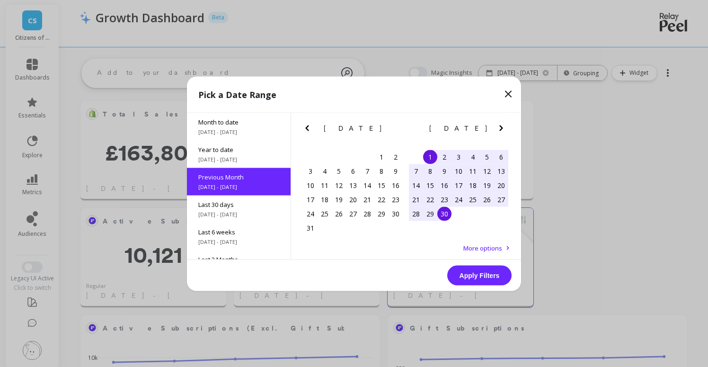  What do you see at coordinates (459, 157) in the screenshot?
I see `div: Choose Wednesday, September 3rd, 2025` at bounding box center [459, 157].